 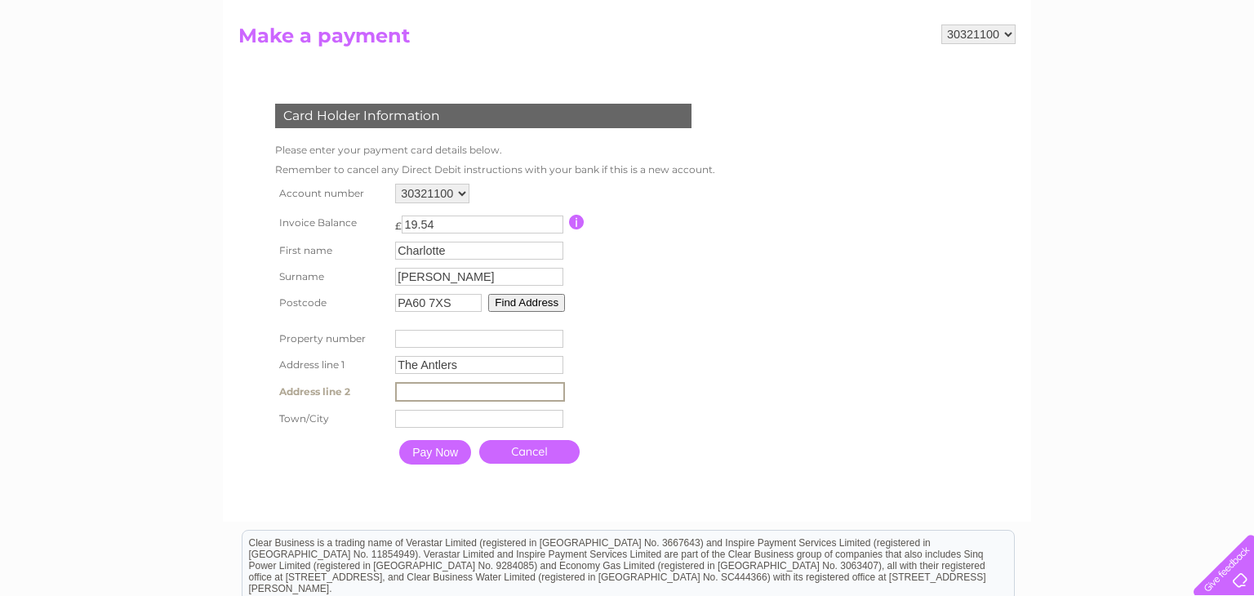 What do you see at coordinates (529, 451) in the screenshot?
I see `a: Cancel` at bounding box center [529, 451].